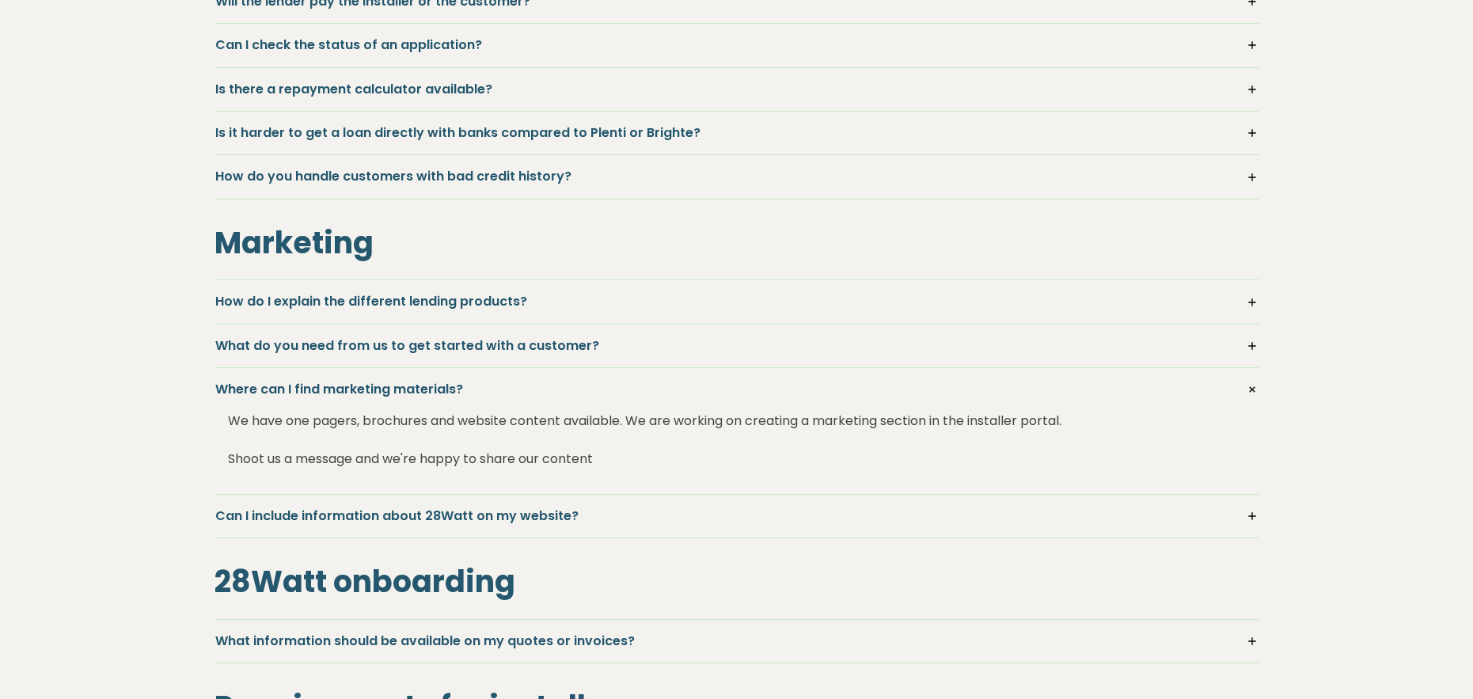 This screenshot has width=1473, height=699. Describe the element at coordinates (737, 89) in the screenshot. I see `h5: Is there a repayment calculator available?` at that location.